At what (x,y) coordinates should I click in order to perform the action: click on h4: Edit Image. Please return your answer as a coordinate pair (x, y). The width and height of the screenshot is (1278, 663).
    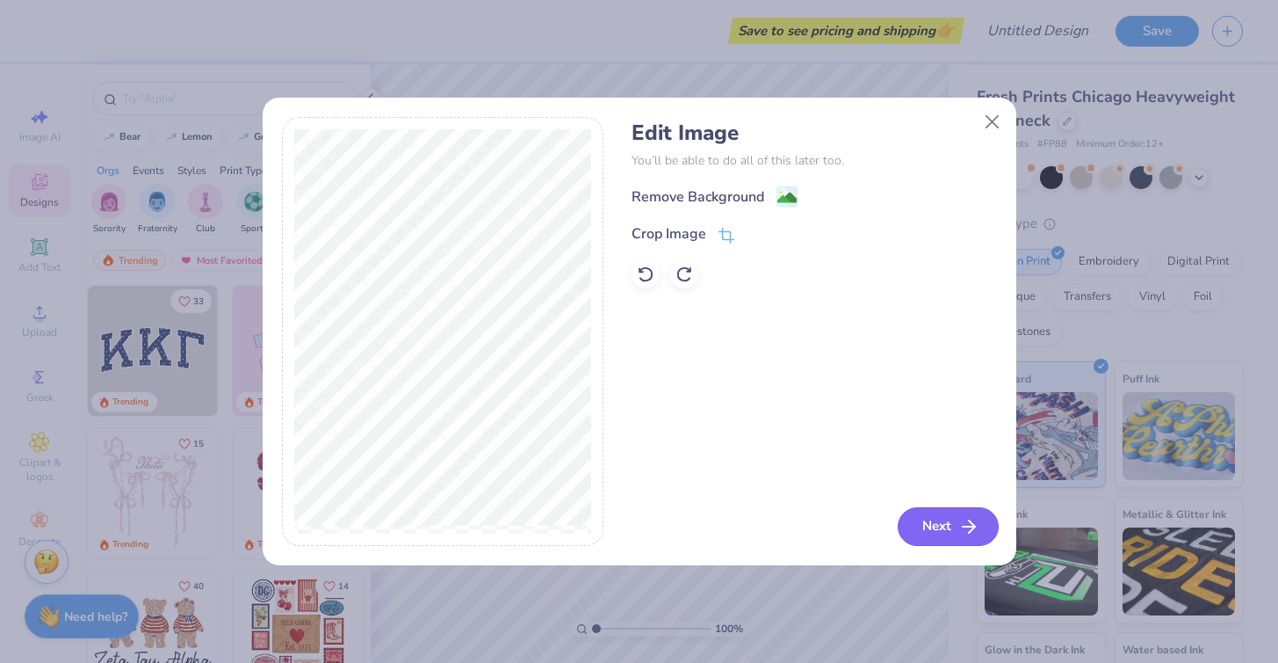
    Looking at the image, I should click on (814, 133).